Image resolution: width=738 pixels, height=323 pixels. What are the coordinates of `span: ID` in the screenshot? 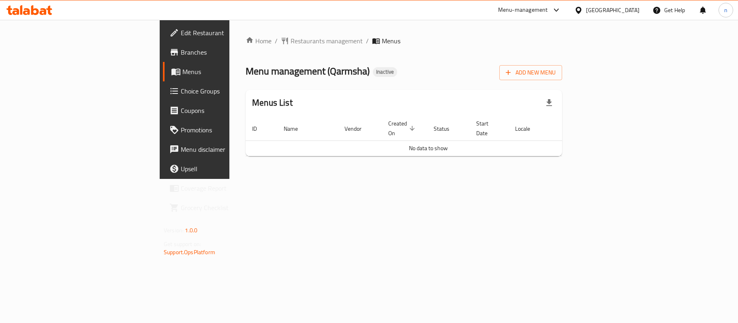 It's located at (260, 129).